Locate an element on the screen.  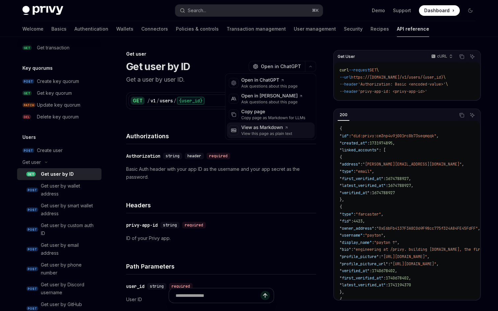
span: "address" is located at coordinates (350, 164).